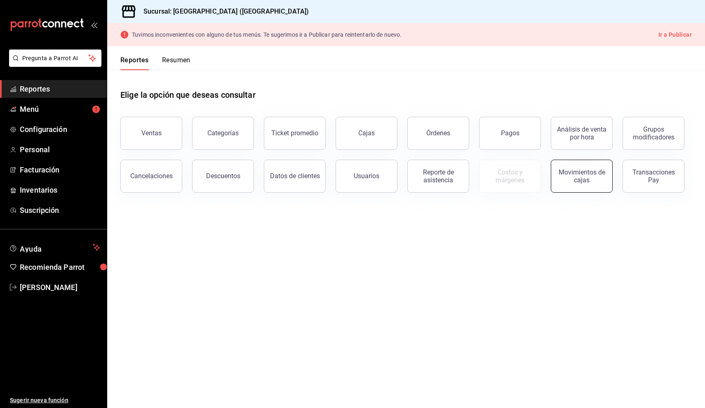 Image resolution: width=705 pixels, height=408 pixels. I want to click on div: Ticket promedio, so click(295, 133).